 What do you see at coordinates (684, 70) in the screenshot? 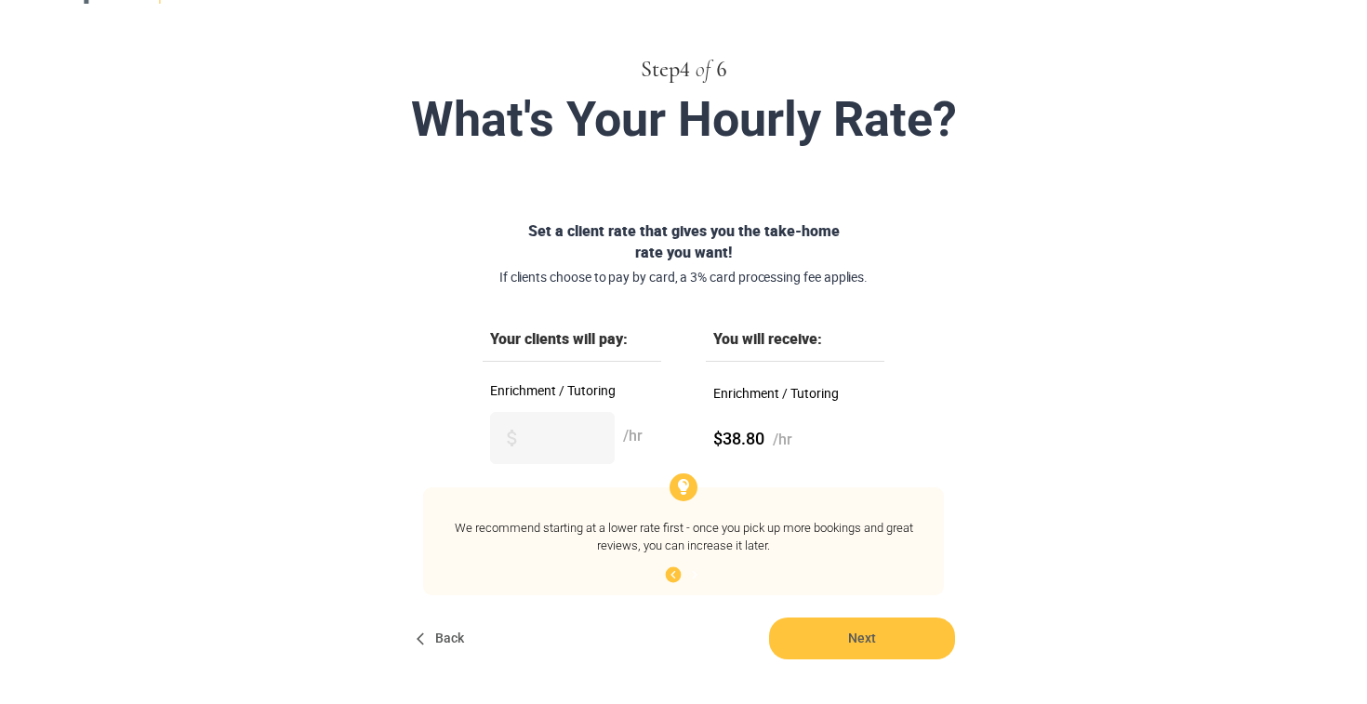
I see `div: Step 4 6` at bounding box center [684, 70].